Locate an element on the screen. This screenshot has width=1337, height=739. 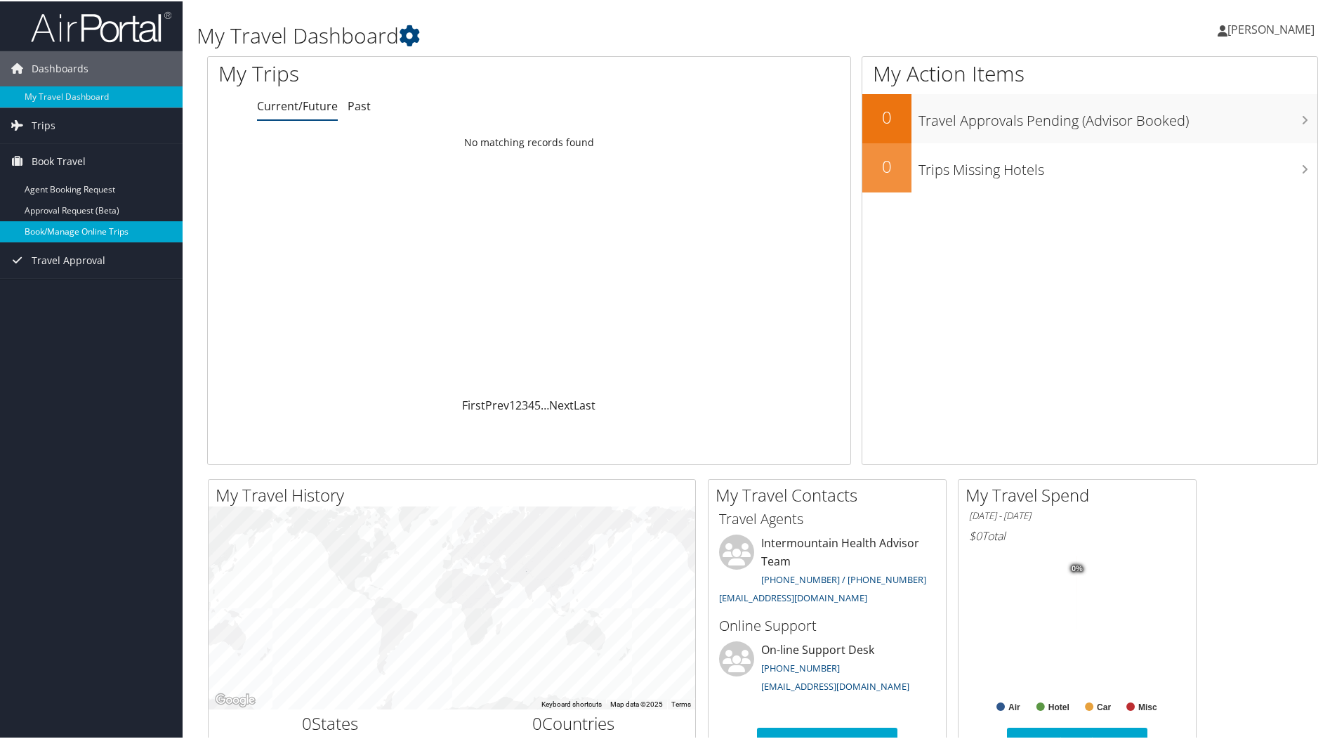
h2: States is located at coordinates (330, 722).